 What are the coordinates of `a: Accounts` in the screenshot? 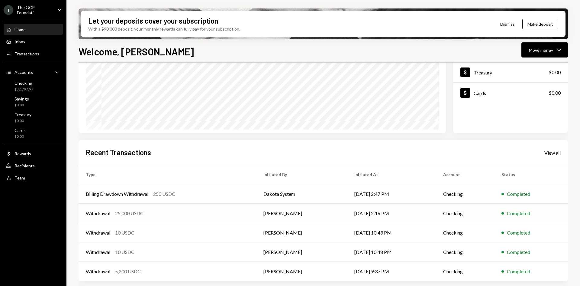 It's located at (33, 72).